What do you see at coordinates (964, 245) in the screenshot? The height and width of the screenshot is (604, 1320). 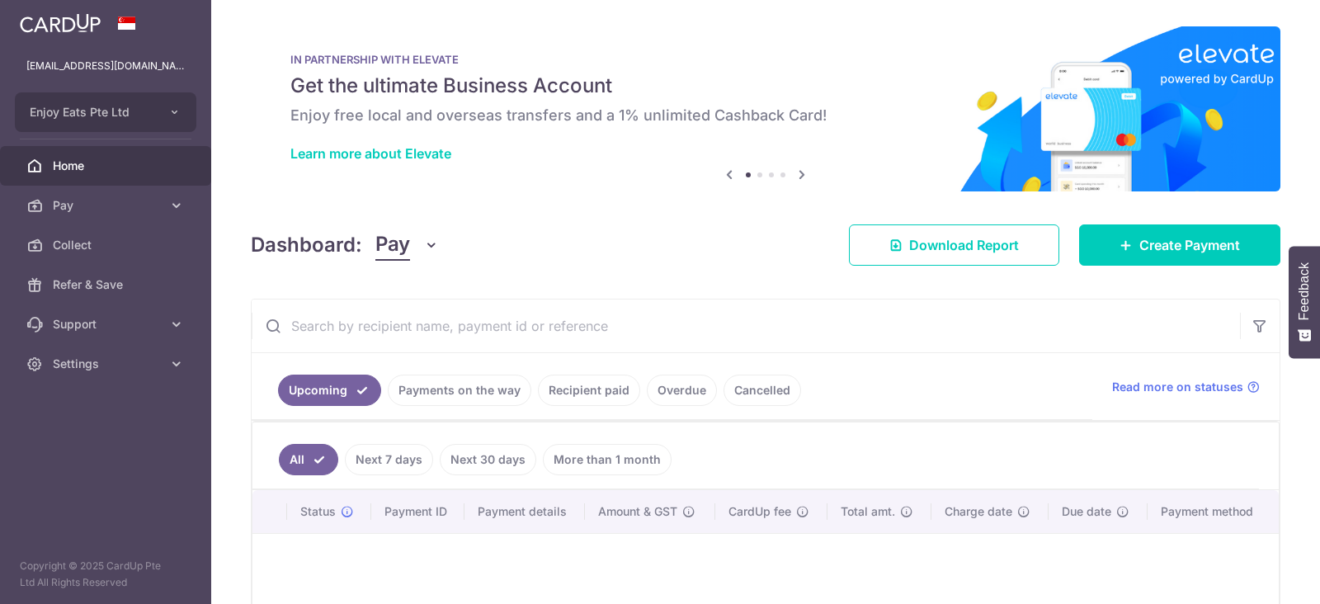 I see `span: Download Report` at bounding box center [964, 245].